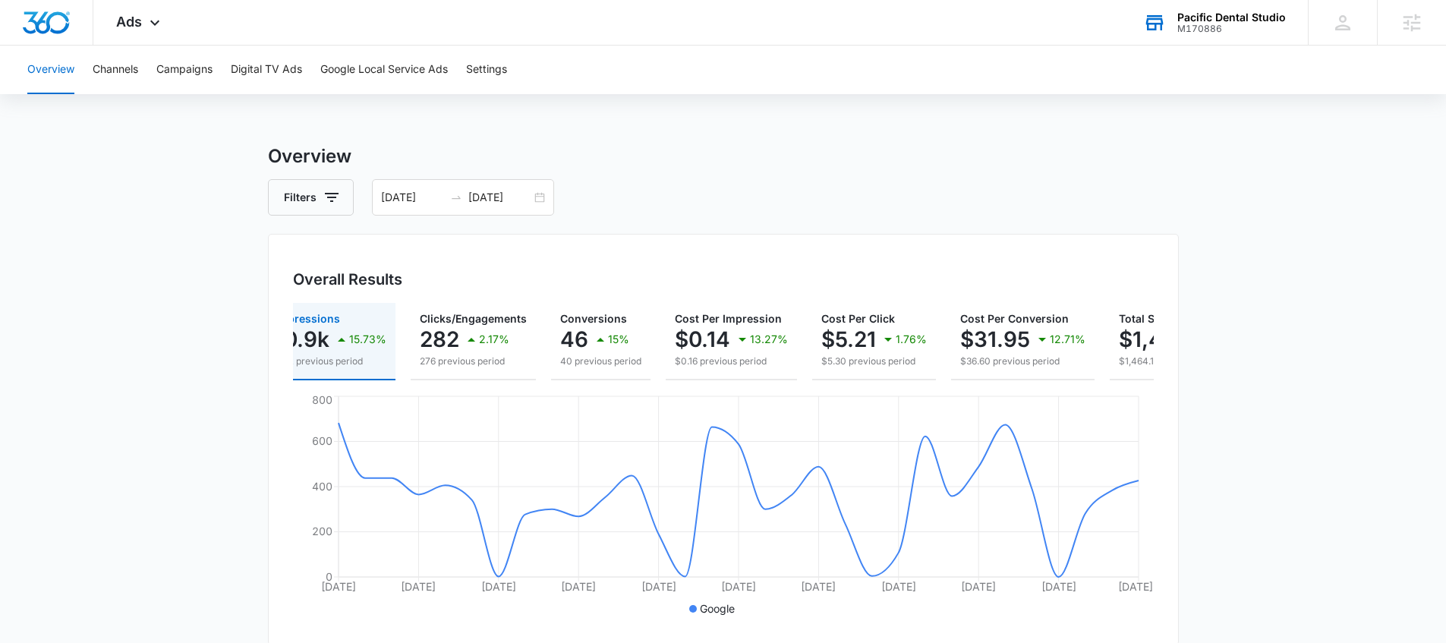  I want to click on span: Ads, so click(129, 21).